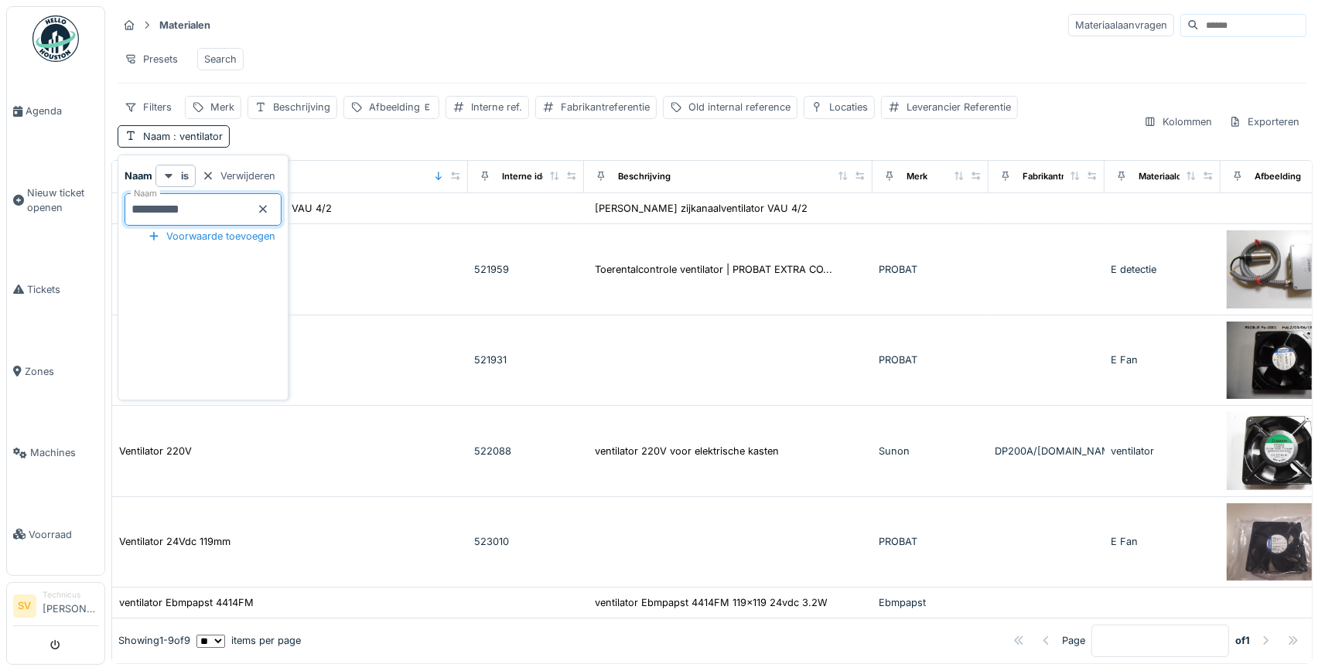 The image size is (1325, 671). What do you see at coordinates (1074, 640) in the screenshot?
I see `div: Page` at bounding box center [1074, 640].